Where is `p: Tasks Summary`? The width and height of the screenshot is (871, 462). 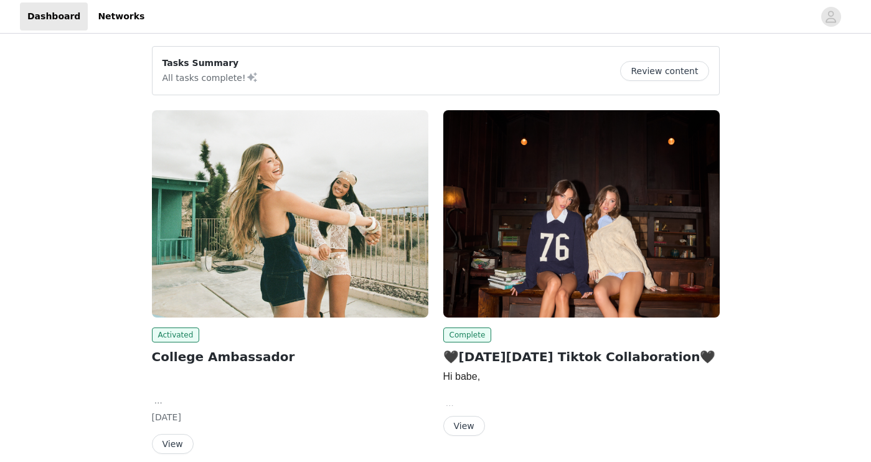
p: Tasks Summary is located at coordinates (210, 63).